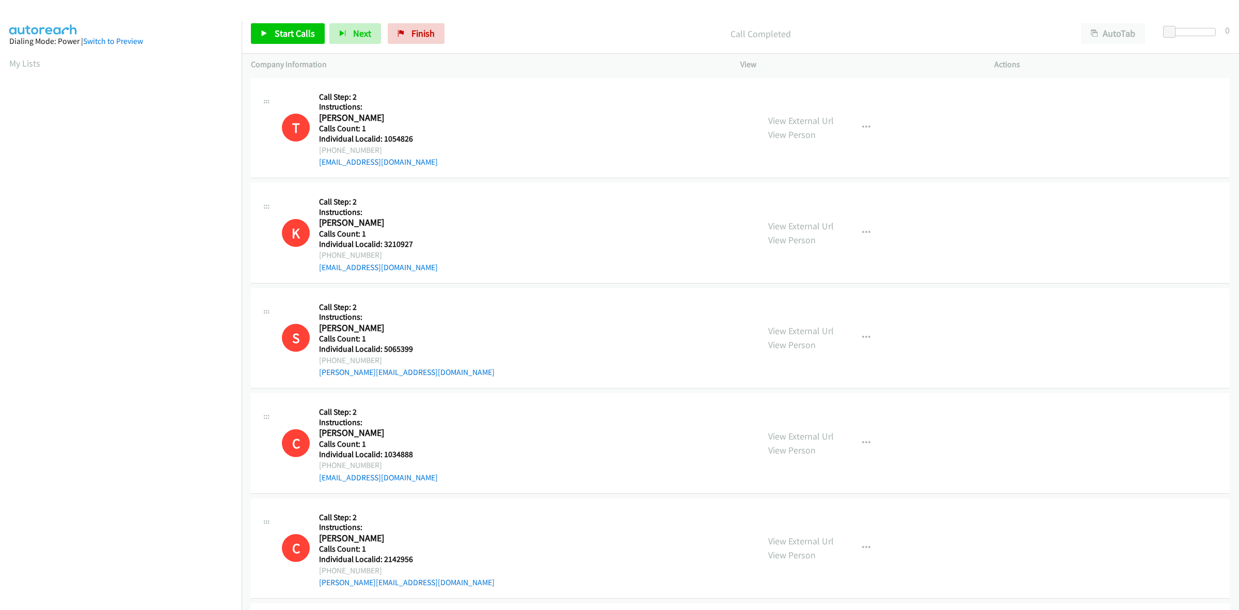 This screenshot has height=610, width=1239. I want to click on div: 0, so click(1227, 30).